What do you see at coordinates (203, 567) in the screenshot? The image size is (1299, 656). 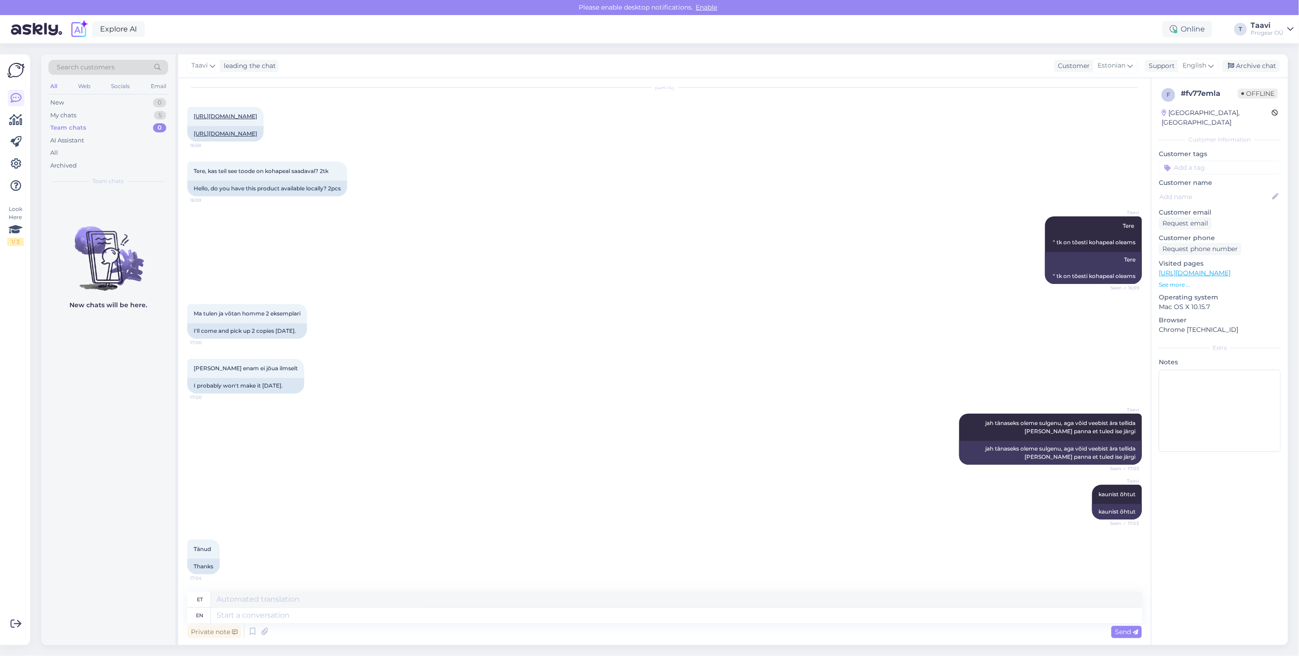 I see `div: Thanks` at bounding box center [203, 567].